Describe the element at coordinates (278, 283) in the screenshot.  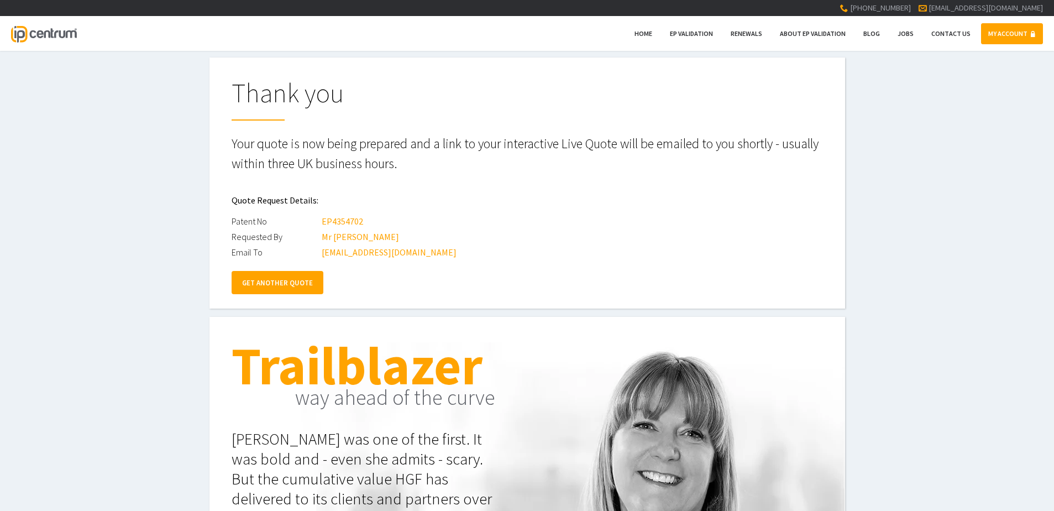
I see `a: GET ANOTHER QUOTE` at that location.